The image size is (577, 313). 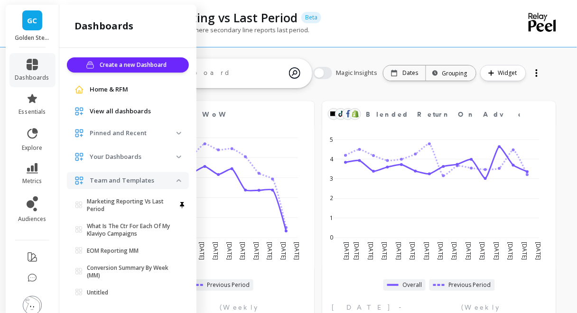 I want to click on span: essentials, so click(x=32, y=112).